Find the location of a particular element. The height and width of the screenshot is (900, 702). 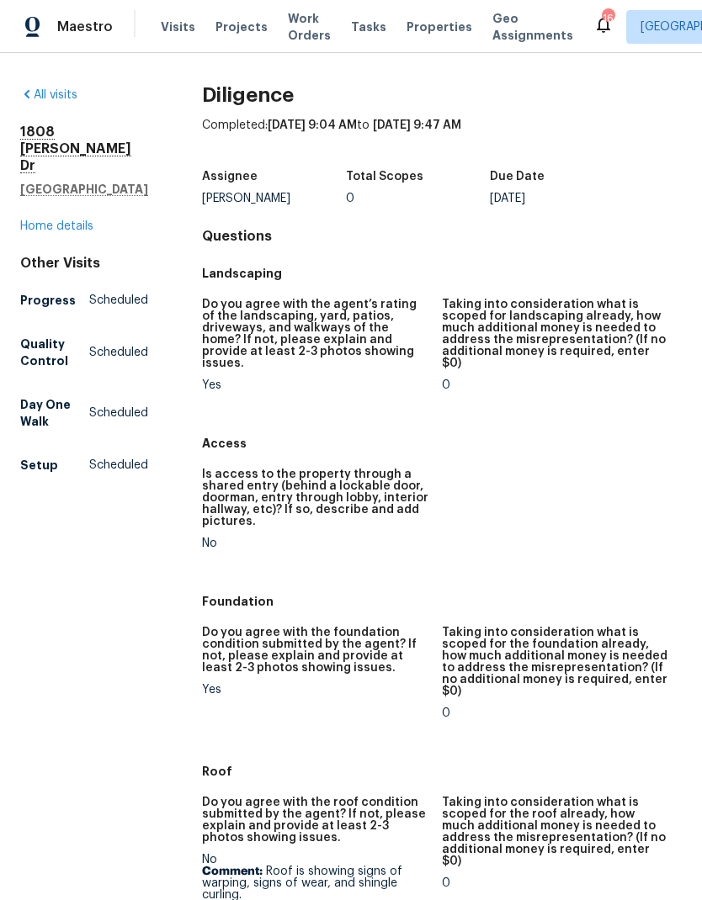

h5: Due Date is located at coordinates (516, 177).